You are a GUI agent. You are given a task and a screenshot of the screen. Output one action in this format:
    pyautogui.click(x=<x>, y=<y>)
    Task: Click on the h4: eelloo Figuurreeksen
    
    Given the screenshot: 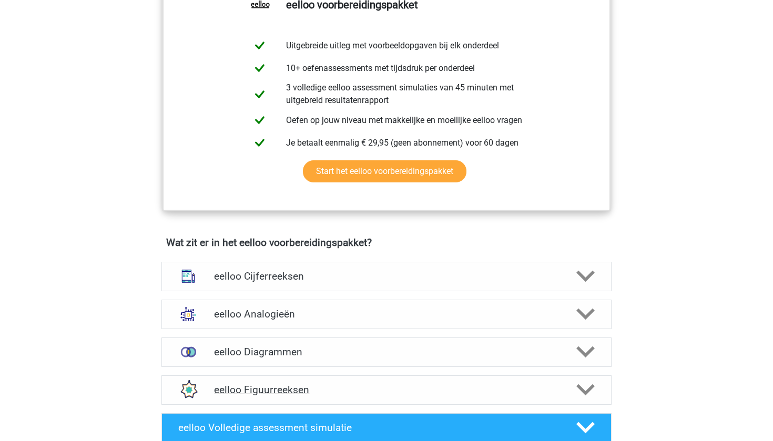 What is the action you would take?
    pyautogui.click(x=386, y=389)
    